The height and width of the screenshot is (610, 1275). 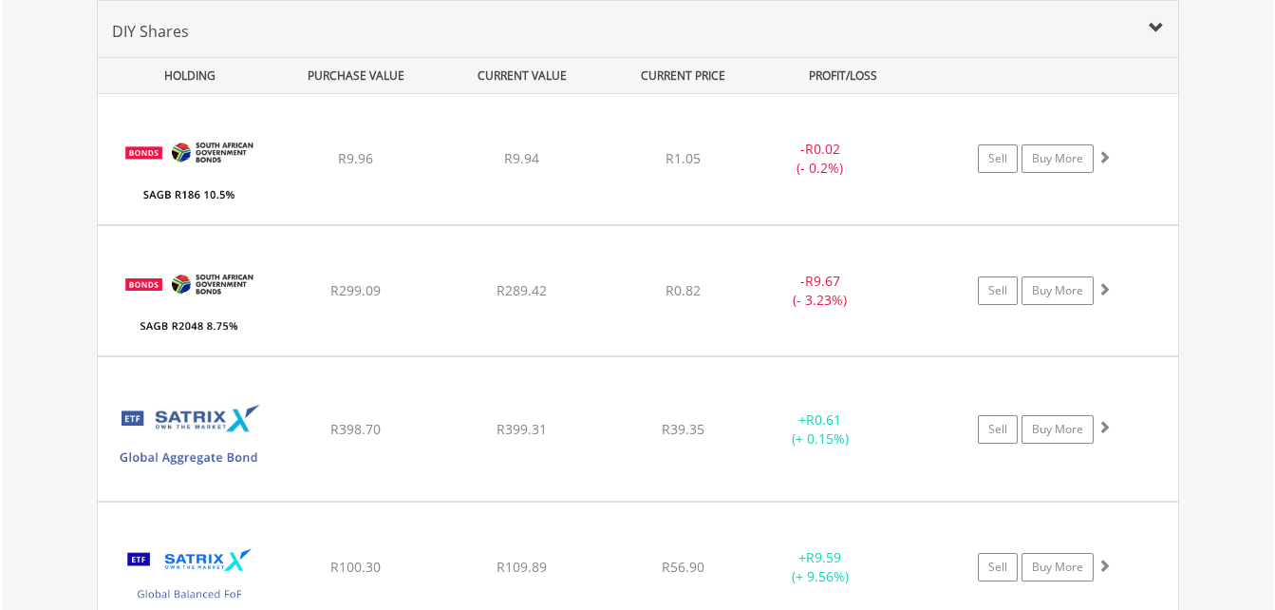 I want to click on span: R1.05, so click(x=683, y=158).